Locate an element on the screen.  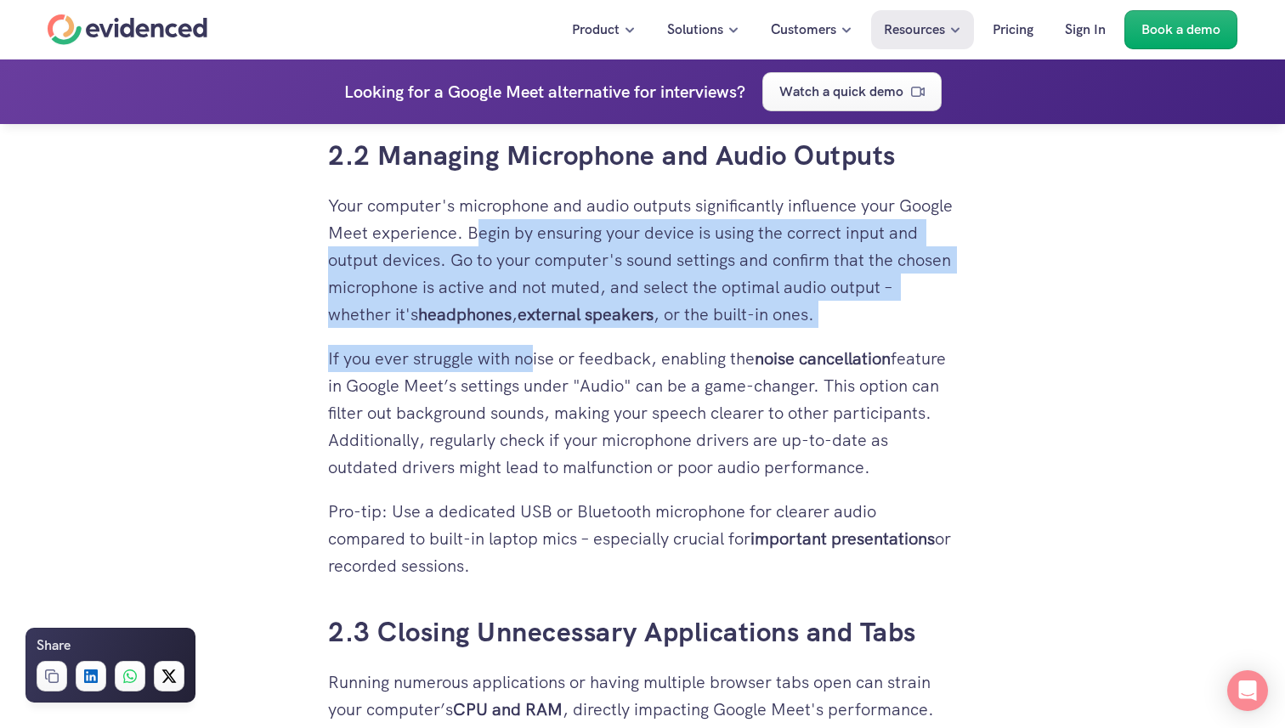
p: Pricing is located at coordinates (1013, 30).